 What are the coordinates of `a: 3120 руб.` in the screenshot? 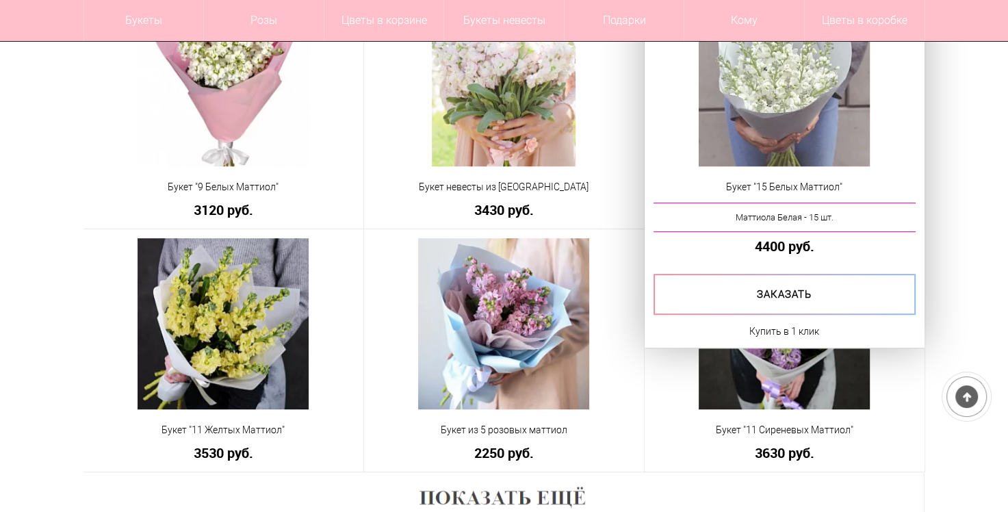 It's located at (223, 209).